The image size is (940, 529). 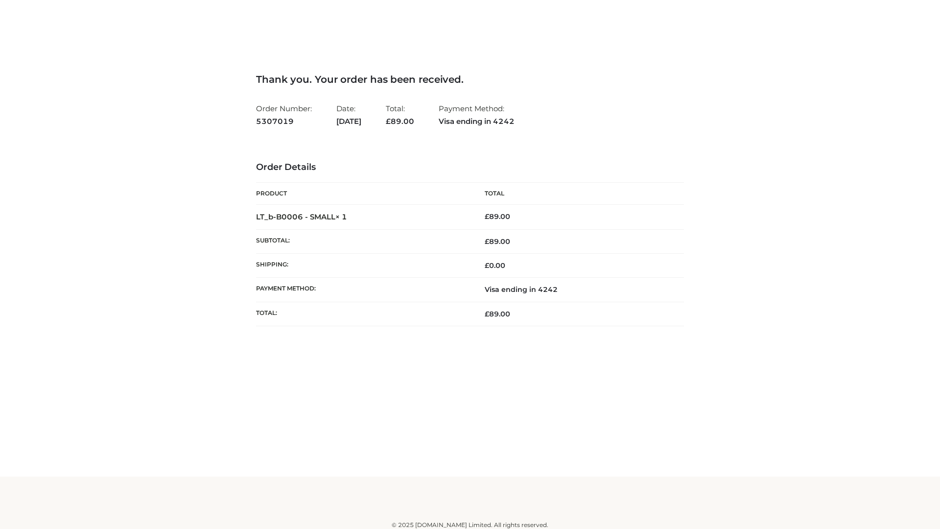 I want to click on th: Total, so click(x=577, y=193).